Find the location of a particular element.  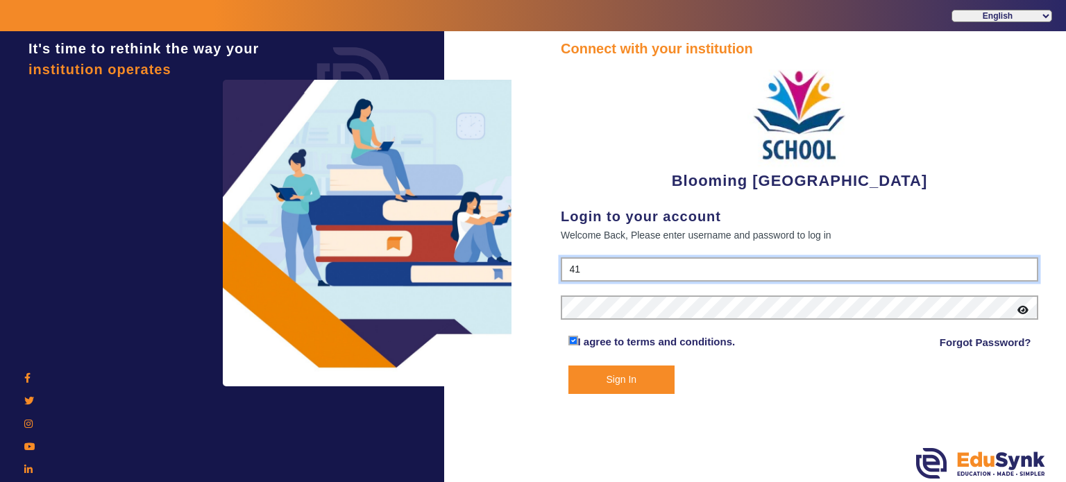

img: 3e5c6726-73d6-4ac3-b917-621554bbe9c3 is located at coordinates (799, 114).